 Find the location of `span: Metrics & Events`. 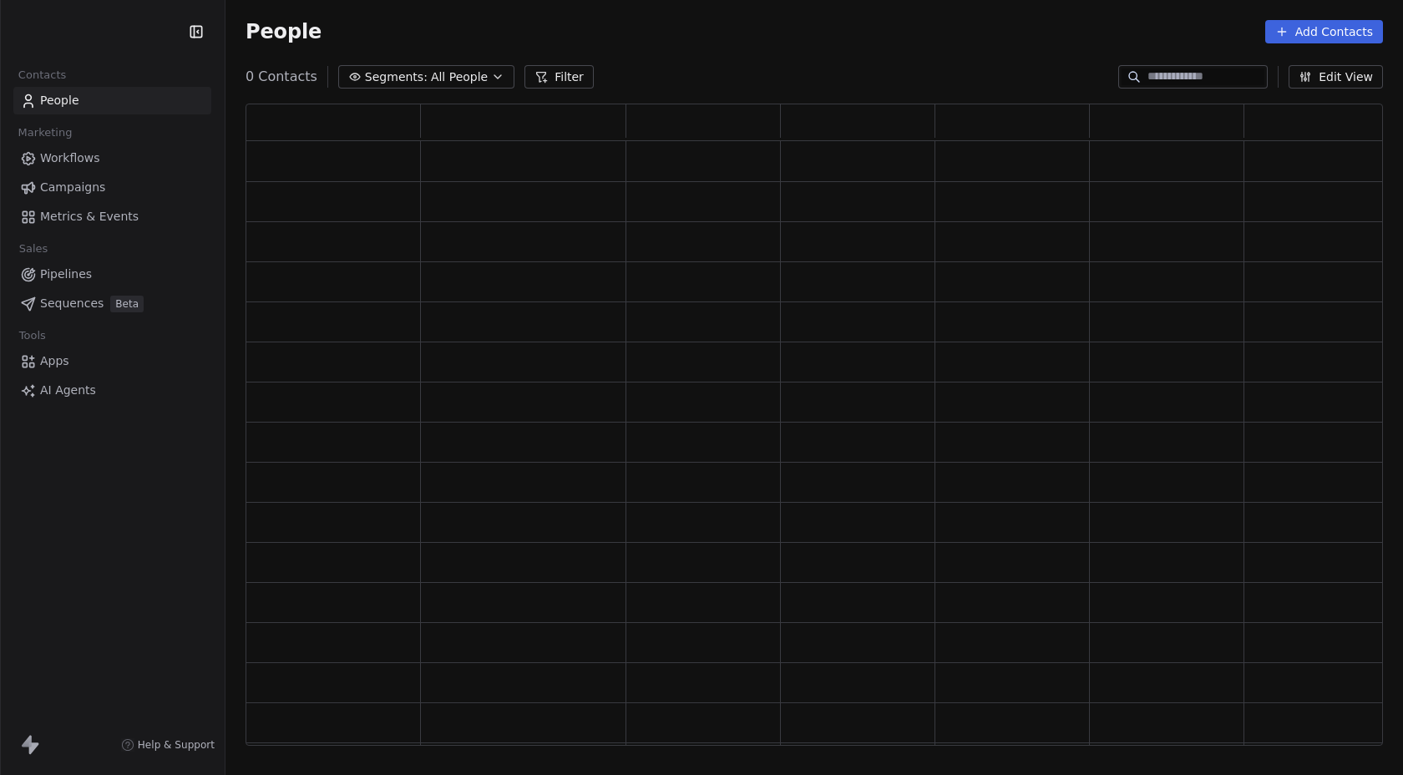

span: Metrics & Events is located at coordinates (89, 216).